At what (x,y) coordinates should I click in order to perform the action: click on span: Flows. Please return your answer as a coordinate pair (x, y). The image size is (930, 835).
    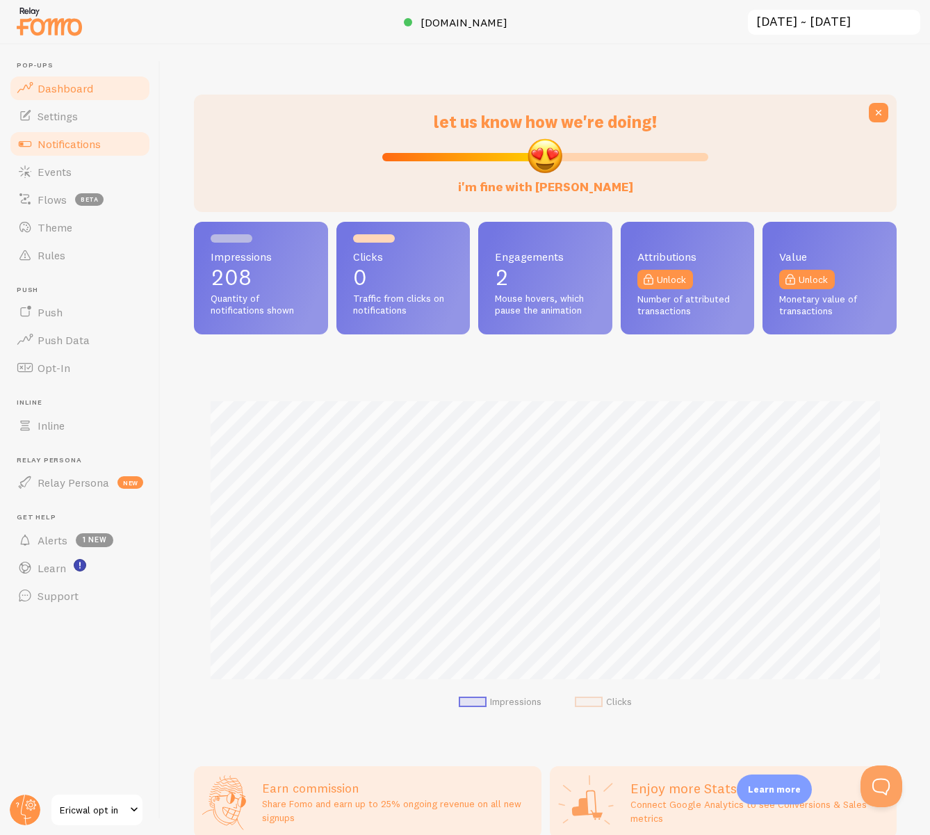
    Looking at the image, I should click on (52, 200).